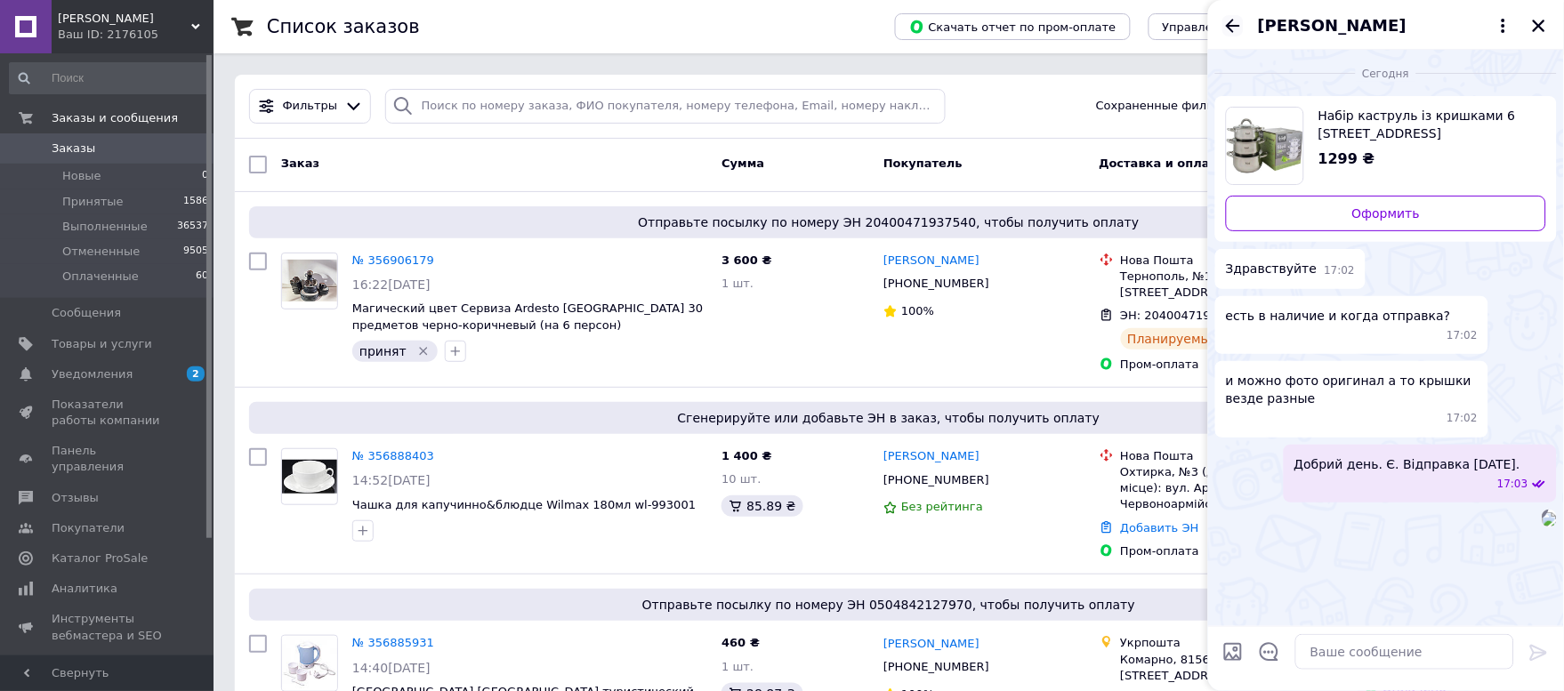 The width and height of the screenshot is (1564, 691). I want to click on span: Покупатели, so click(88, 528).